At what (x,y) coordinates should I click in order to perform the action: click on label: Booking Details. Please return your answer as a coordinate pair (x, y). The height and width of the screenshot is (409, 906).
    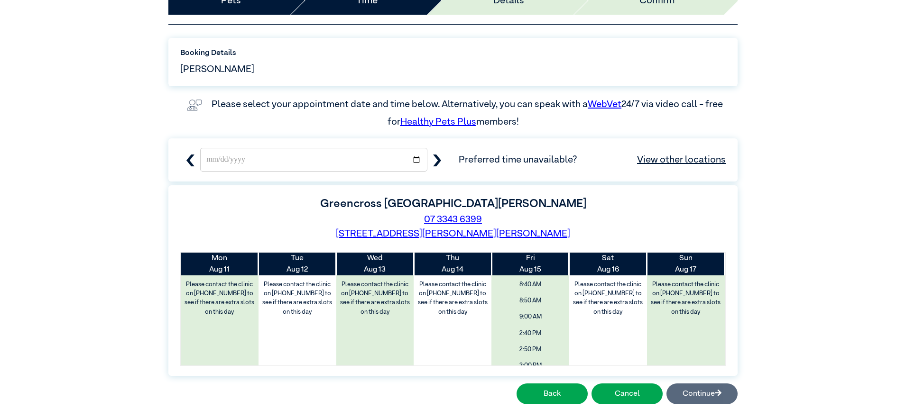
    Looking at the image, I should click on (453, 53).